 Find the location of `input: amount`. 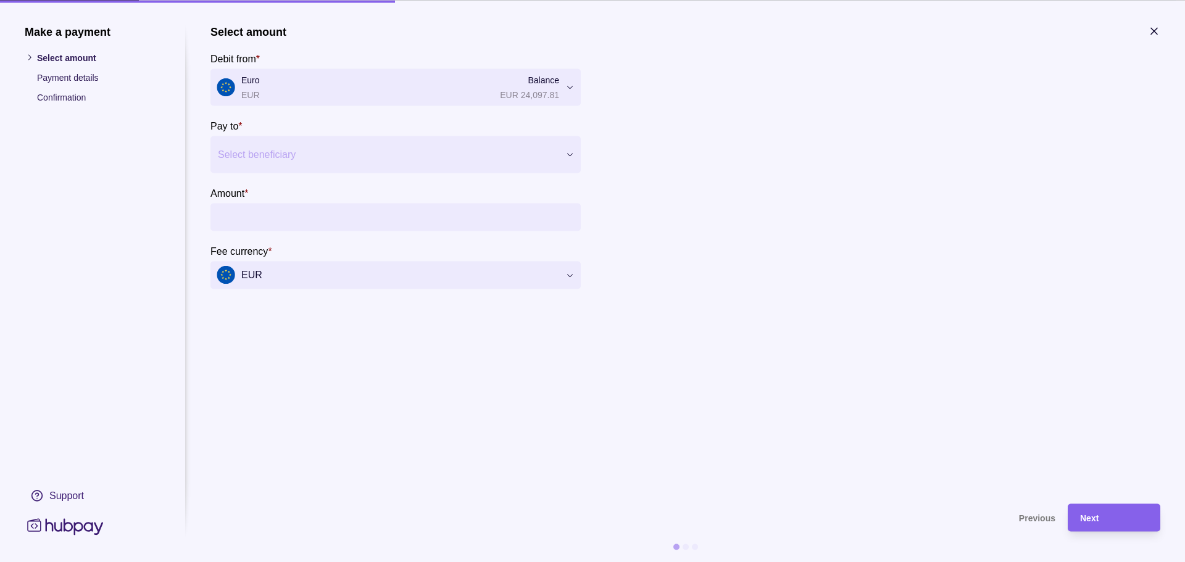

input: amount is located at coordinates (408, 217).